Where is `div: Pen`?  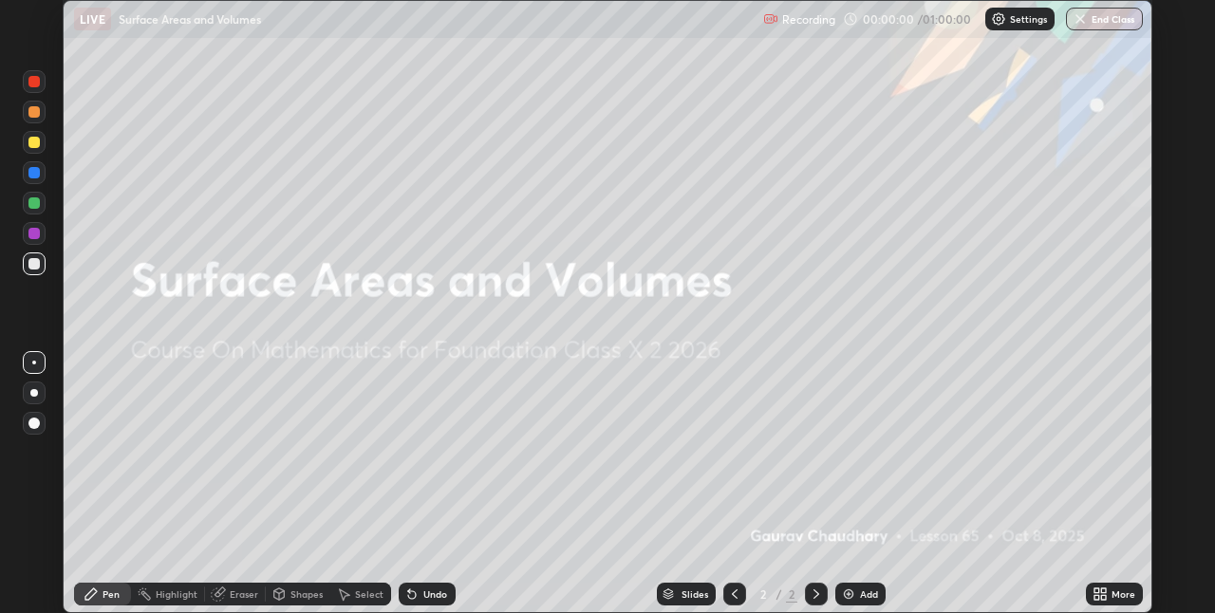 div: Pen is located at coordinates (111, 594).